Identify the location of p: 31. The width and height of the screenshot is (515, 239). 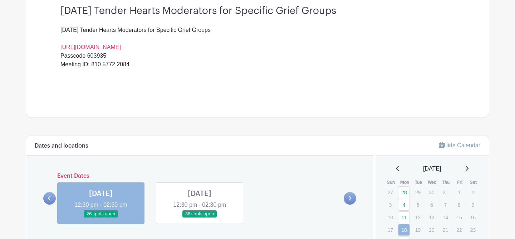
(445, 192).